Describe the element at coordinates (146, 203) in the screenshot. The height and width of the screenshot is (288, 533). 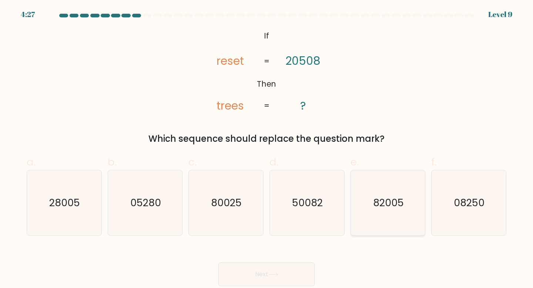
I see `text: 05280` at that location.